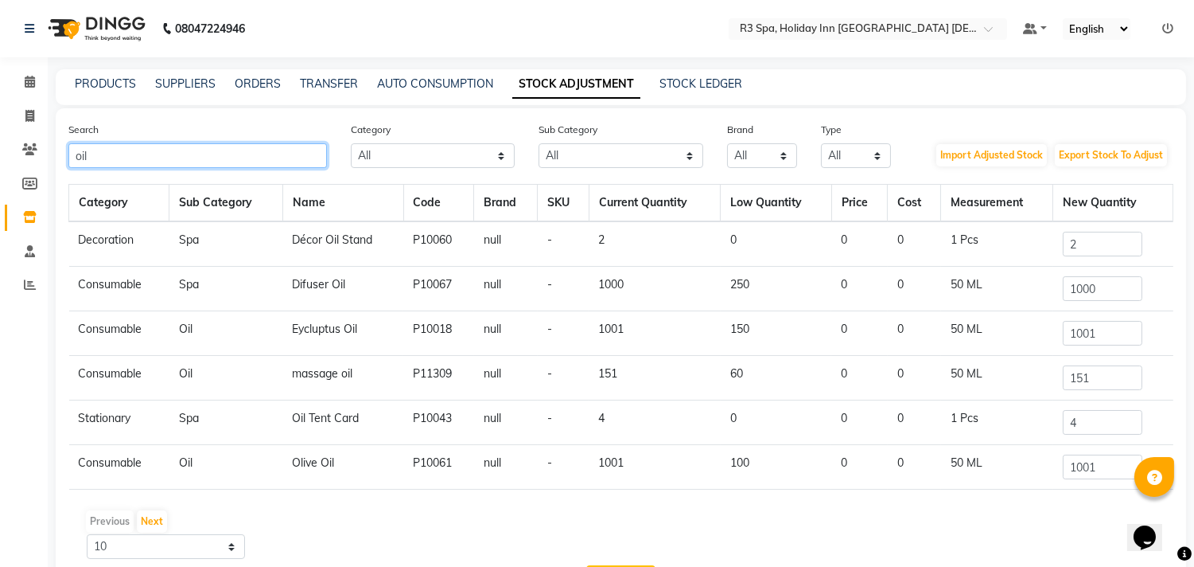 This screenshot has width=1194, height=567. I want to click on label: Brand, so click(740, 130).